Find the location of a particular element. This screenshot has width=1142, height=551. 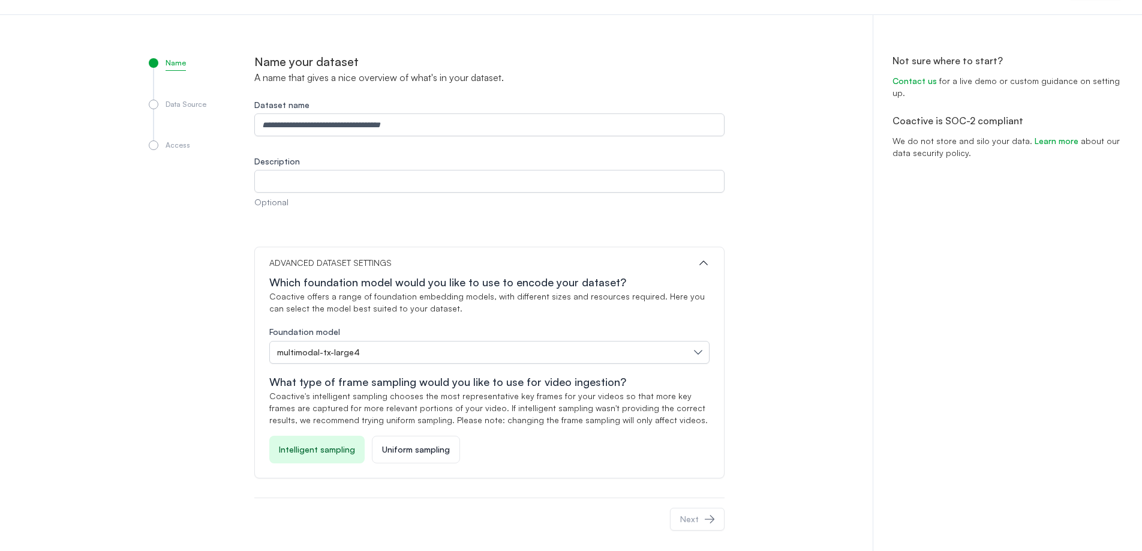

label: Dataset name is located at coordinates (490, 105).